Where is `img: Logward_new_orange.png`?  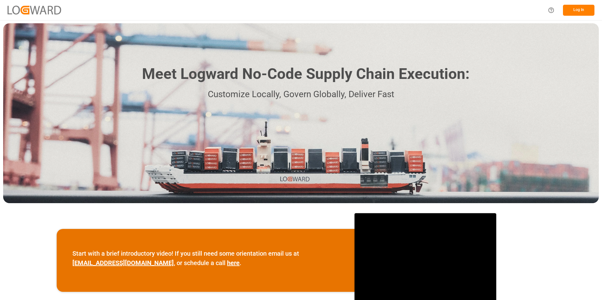
img: Logward_new_orange.png is located at coordinates (34, 10).